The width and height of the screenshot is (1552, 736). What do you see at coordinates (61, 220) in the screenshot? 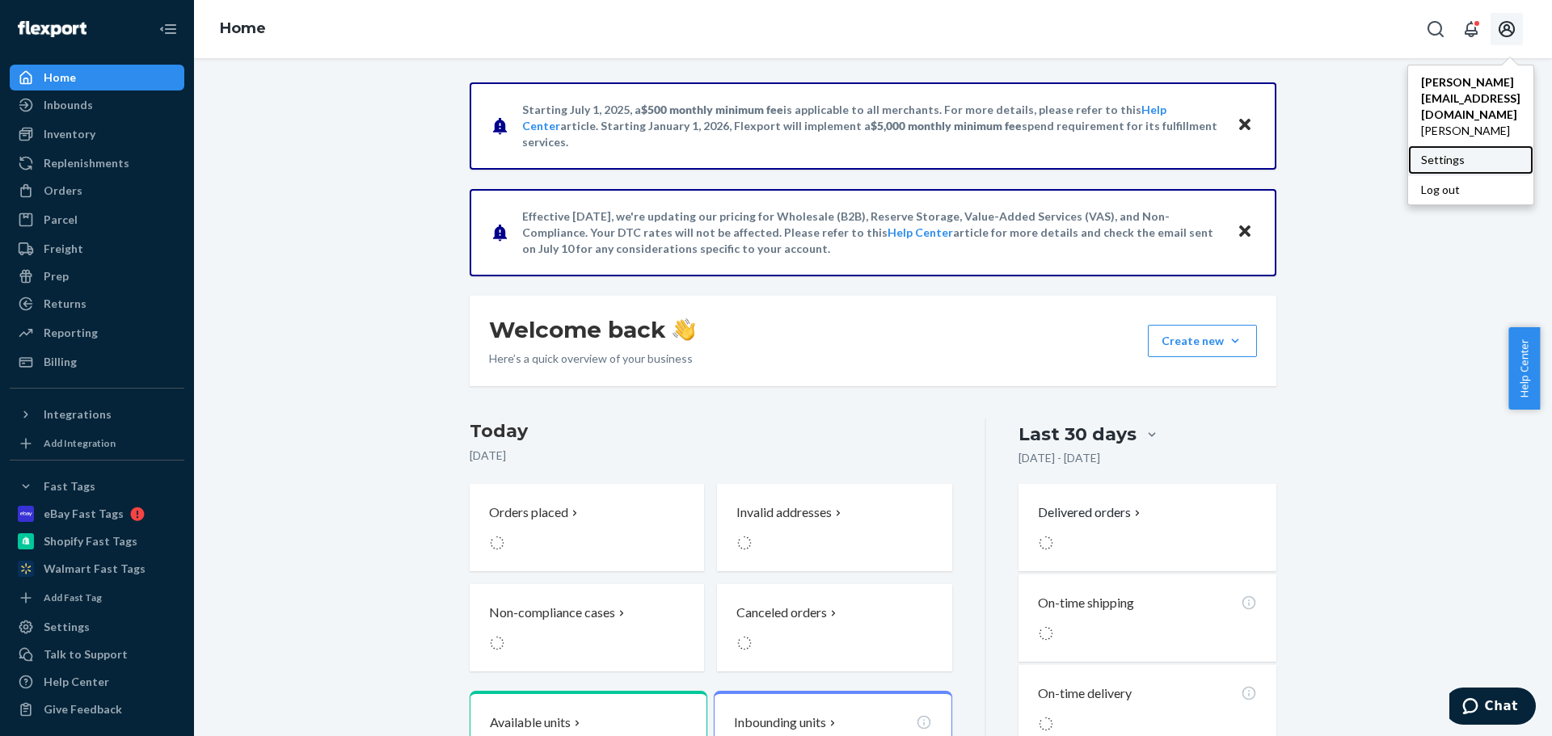
I see `div: Parcel` at bounding box center [61, 220].